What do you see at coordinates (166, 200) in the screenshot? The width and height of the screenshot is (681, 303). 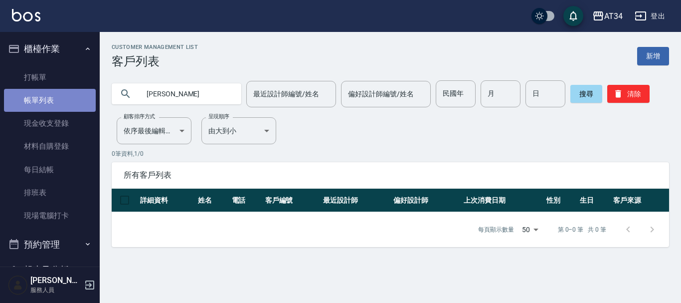 I see `th: 詳細資料` at bounding box center [166, 200].